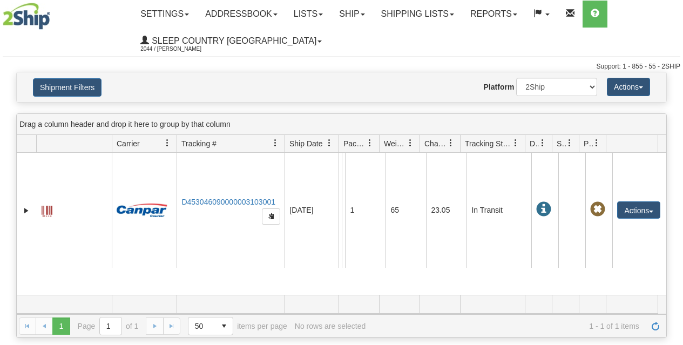 The width and height of the screenshot is (683, 345). I want to click on a: Delivery Status filter column settings, so click(543, 143).